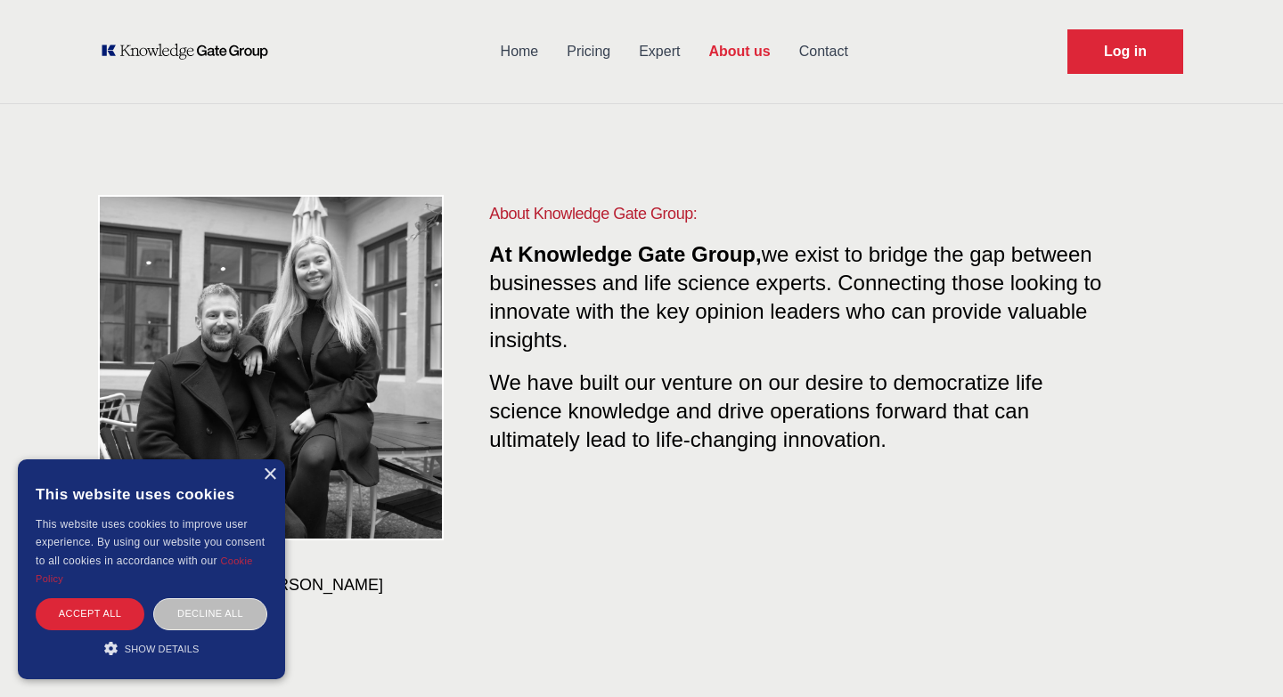  Describe the element at coordinates (190, 52) in the screenshot. I see `a: KOL Knowledge Platform: Talk to Key External Experts (KEE)` at that location.